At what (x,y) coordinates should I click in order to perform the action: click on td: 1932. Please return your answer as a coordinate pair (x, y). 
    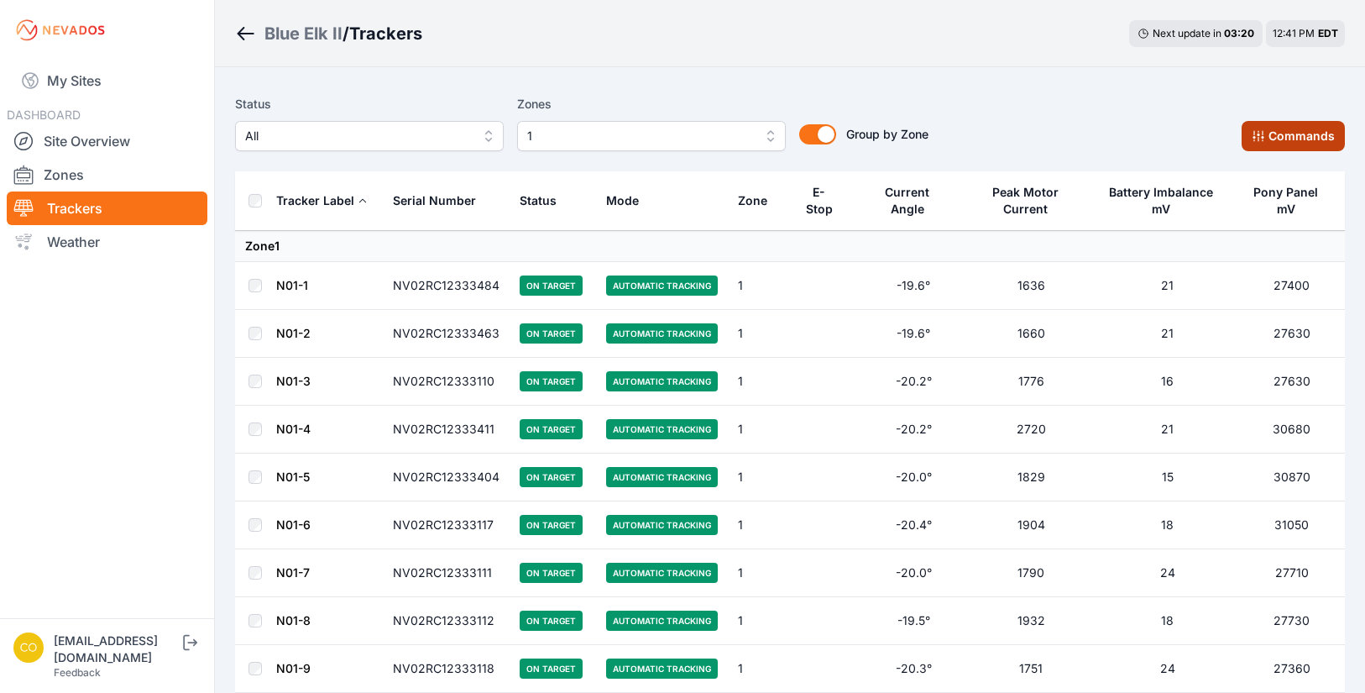
    Looking at the image, I should click on (1031, 620).